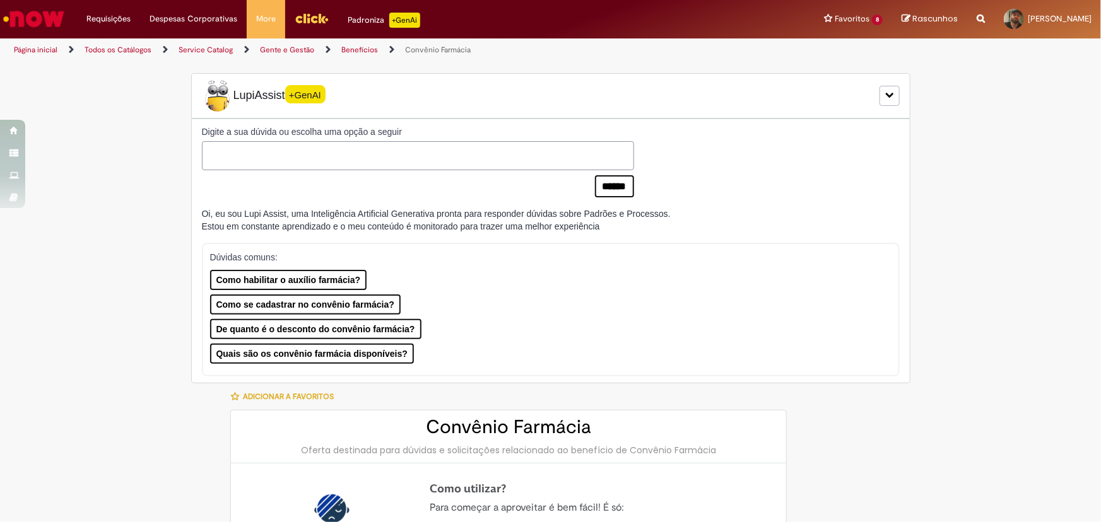 This screenshot has width=1101, height=522. I want to click on a: Convênio Farmácia, so click(438, 50).